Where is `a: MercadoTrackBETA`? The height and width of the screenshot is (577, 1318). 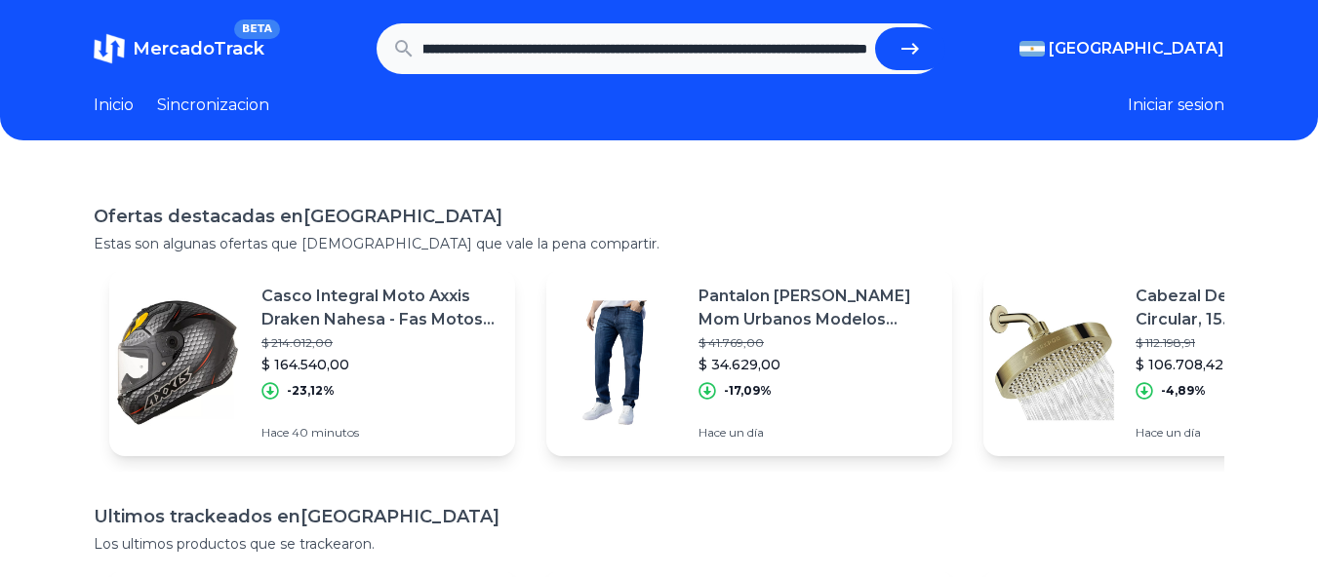
a: MercadoTrackBETA is located at coordinates (179, 49).